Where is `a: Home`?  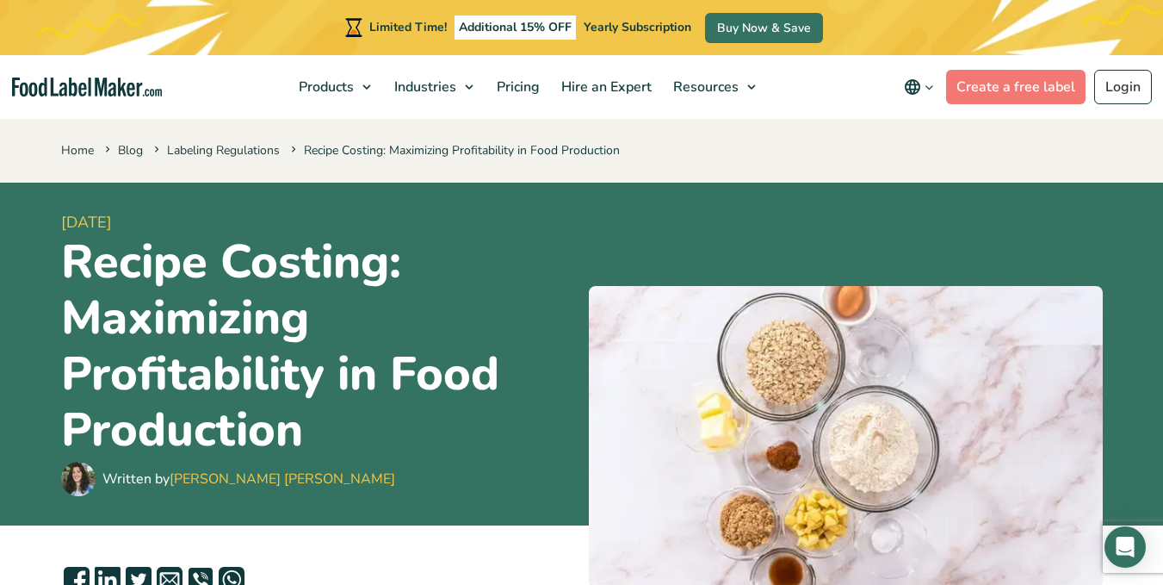 a: Home is located at coordinates (77, 150).